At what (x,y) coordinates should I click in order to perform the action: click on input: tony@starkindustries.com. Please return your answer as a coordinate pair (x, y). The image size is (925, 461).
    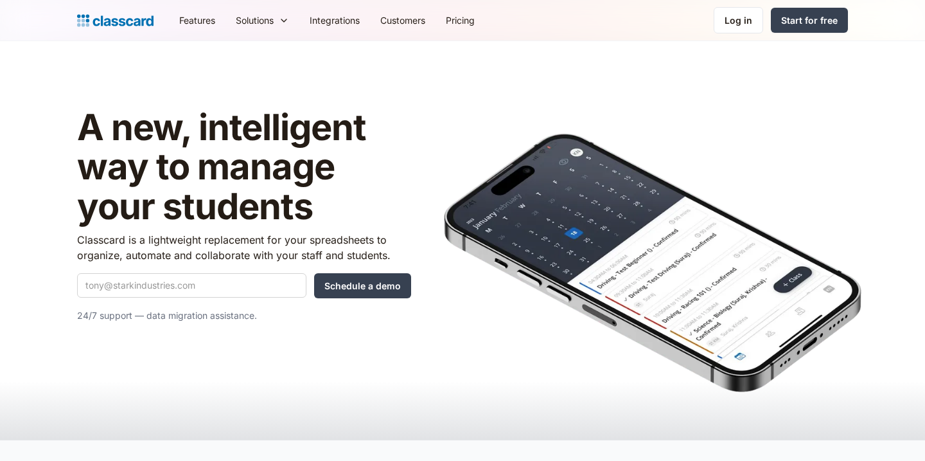
    Looking at the image, I should click on (191, 285).